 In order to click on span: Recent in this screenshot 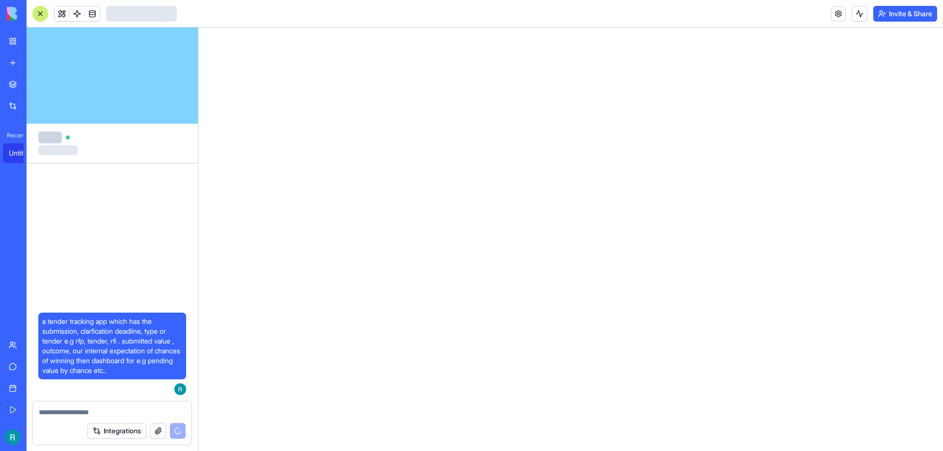, I will do `click(13, 136)`.